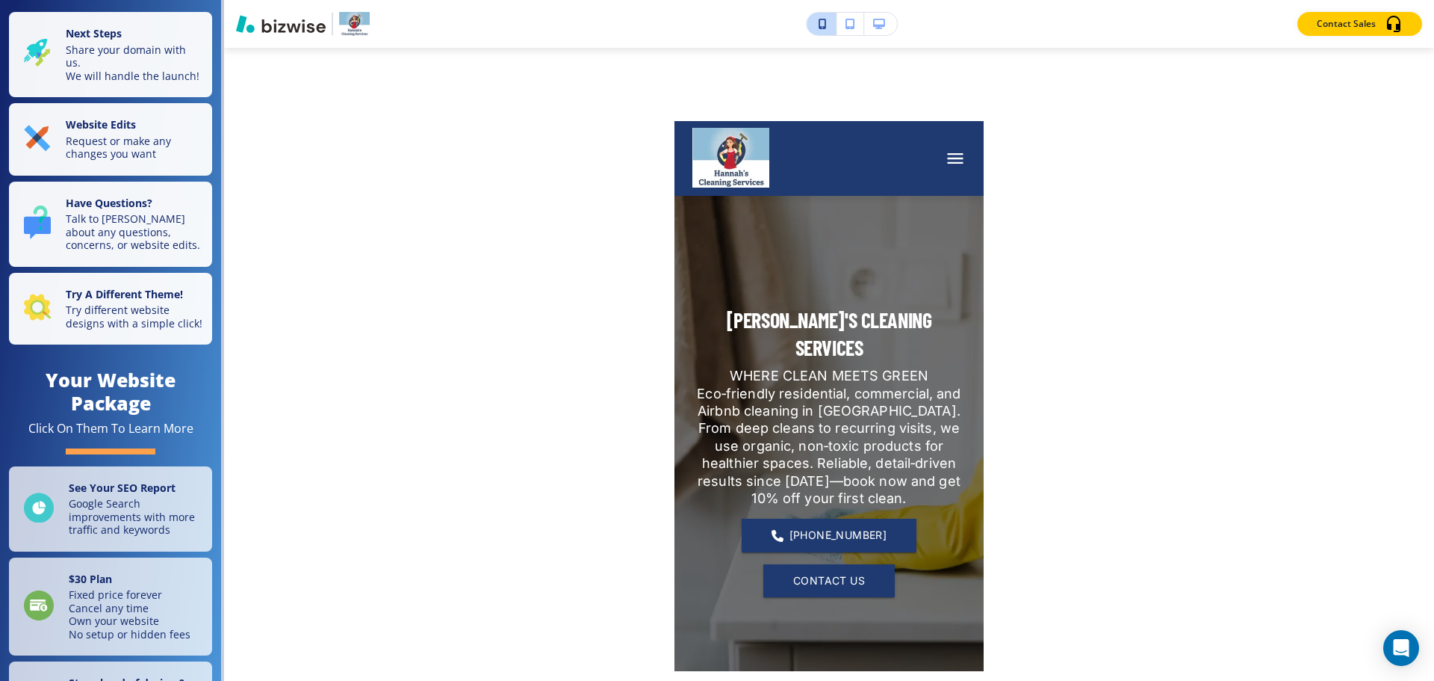 The image size is (1434, 681). Describe the element at coordinates (111, 391) in the screenshot. I see `h4: Your Website Package` at that location.